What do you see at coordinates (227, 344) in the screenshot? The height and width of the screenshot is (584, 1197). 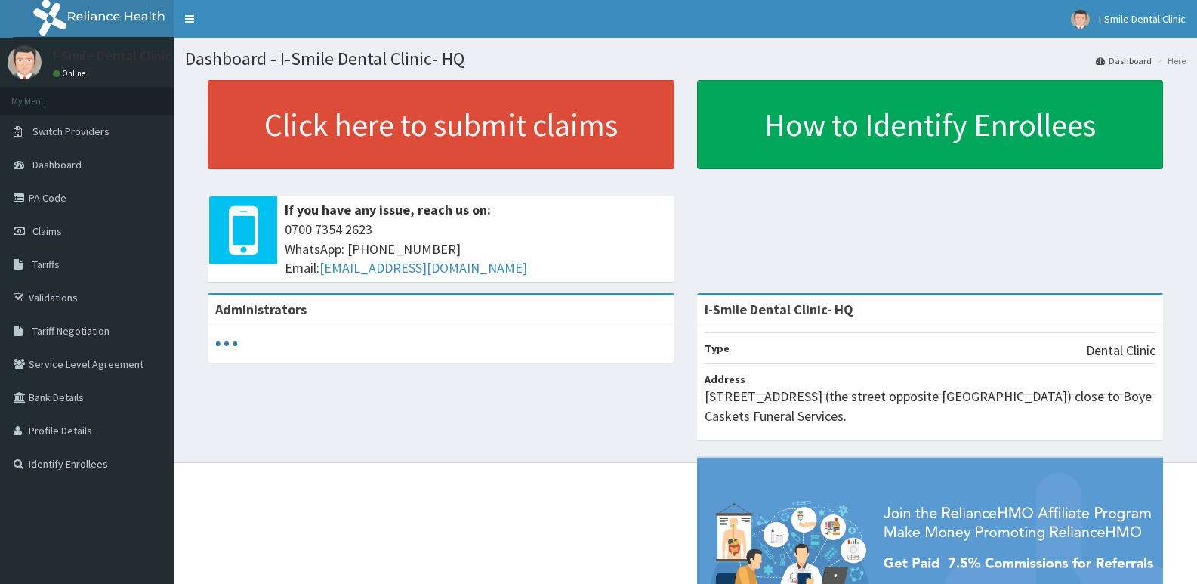 I see `svg: audio-loading` at bounding box center [227, 344].